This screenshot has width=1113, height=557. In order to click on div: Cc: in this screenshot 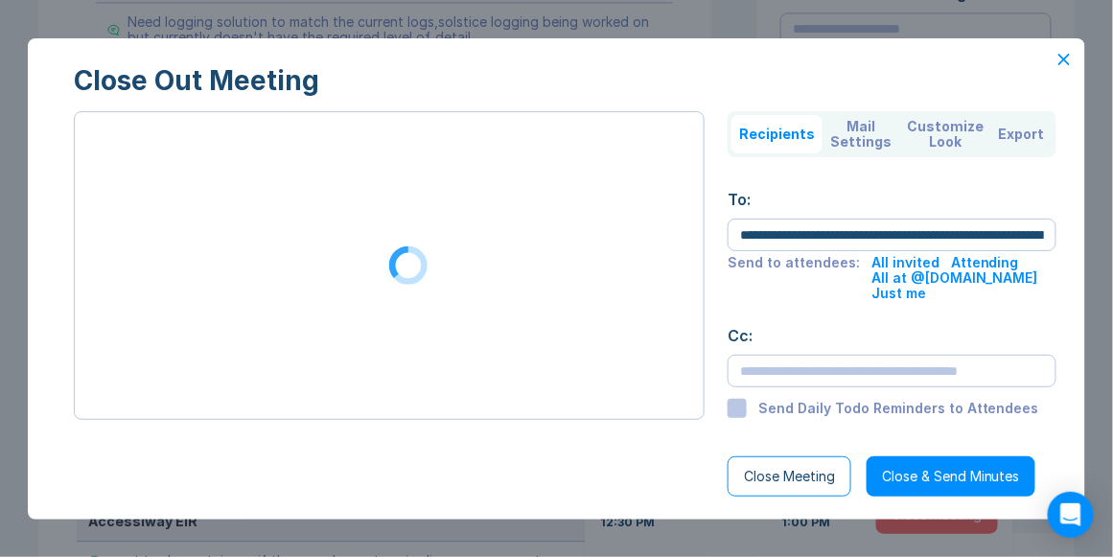, I will do `click(891, 335)`.